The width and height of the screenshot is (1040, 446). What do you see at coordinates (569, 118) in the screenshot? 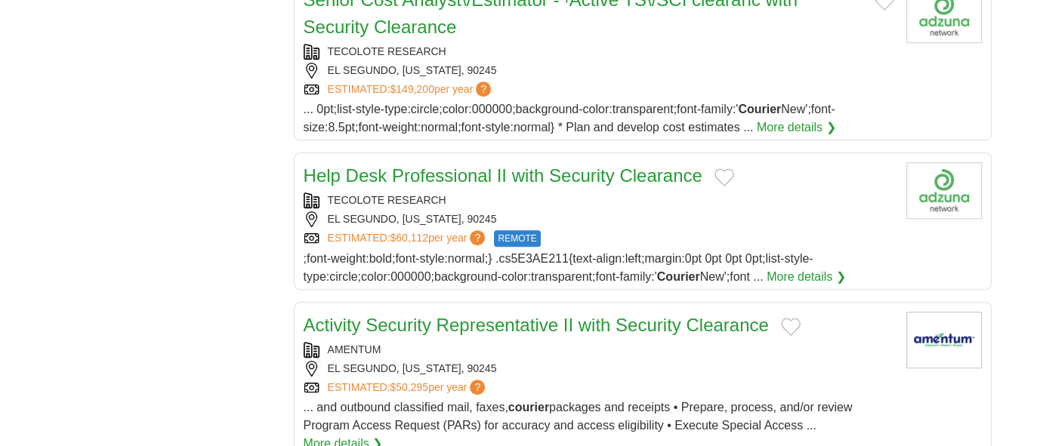
I see `span: ... 0pt;list-style-type:circle;color:000000;background-color:transparent;font-family:' New';font-...` at bounding box center [569, 118].